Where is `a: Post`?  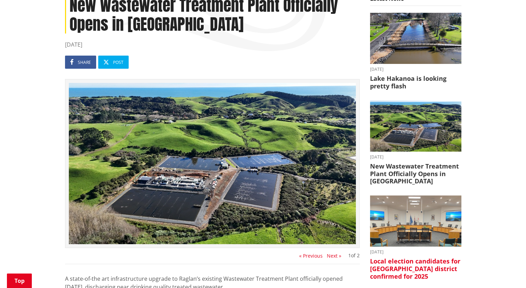 a: Post is located at coordinates (113, 62).